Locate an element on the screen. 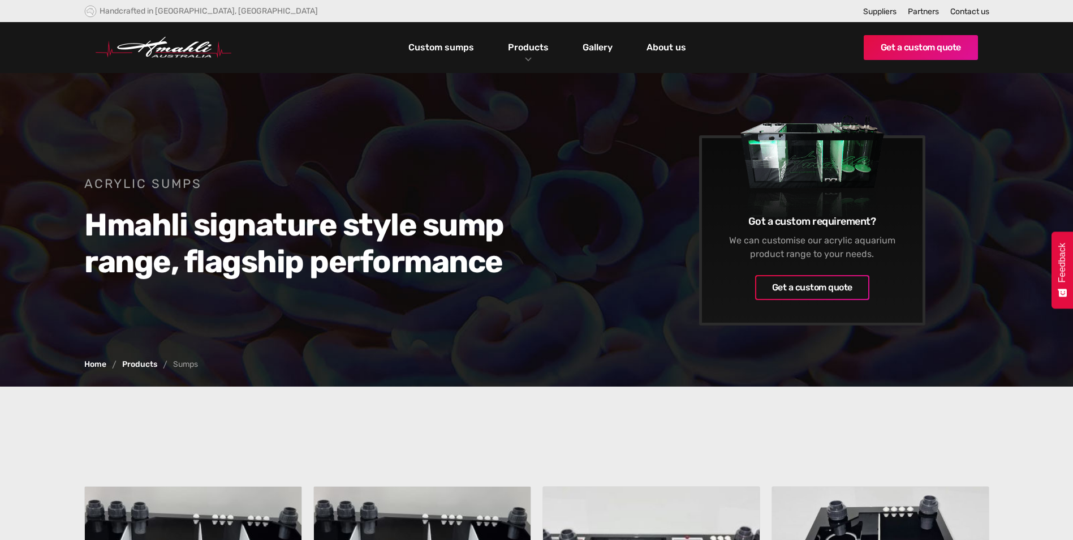 The image size is (1073, 540). div: Get a custom quote is located at coordinates (812, 287).